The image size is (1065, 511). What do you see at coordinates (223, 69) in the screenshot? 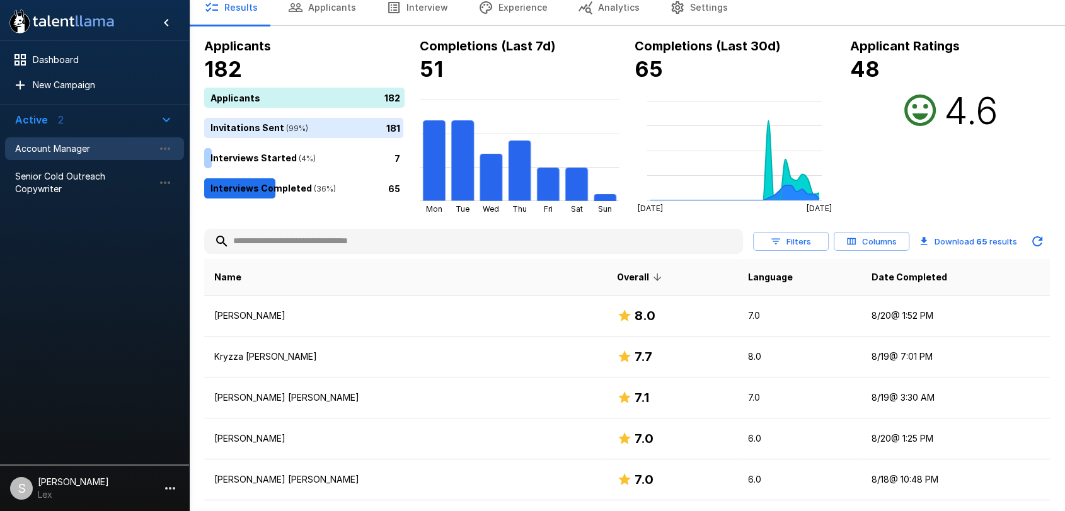
I see `b: 182` at bounding box center [223, 69].